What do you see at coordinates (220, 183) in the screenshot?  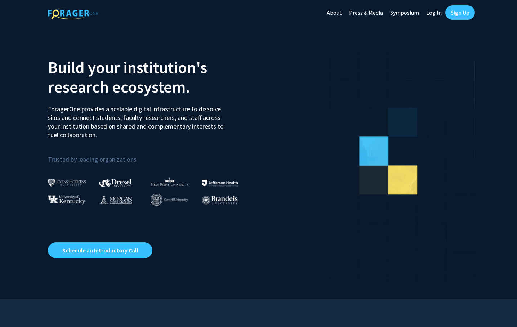 I see `img: Thomas Jefferson University` at bounding box center [220, 183].